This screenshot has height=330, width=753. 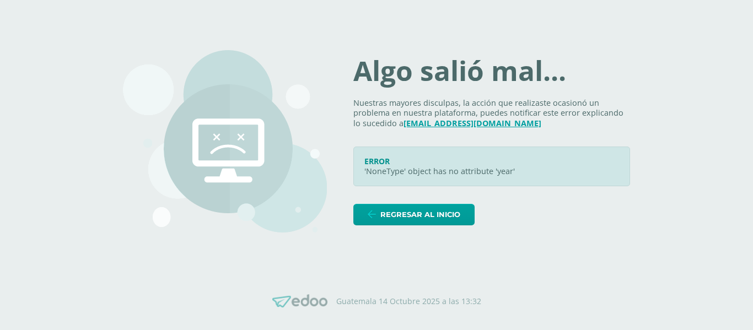 I want to click on p: Guatemala 14 Octubre 2025 a las 13:32, so click(x=408, y=301).